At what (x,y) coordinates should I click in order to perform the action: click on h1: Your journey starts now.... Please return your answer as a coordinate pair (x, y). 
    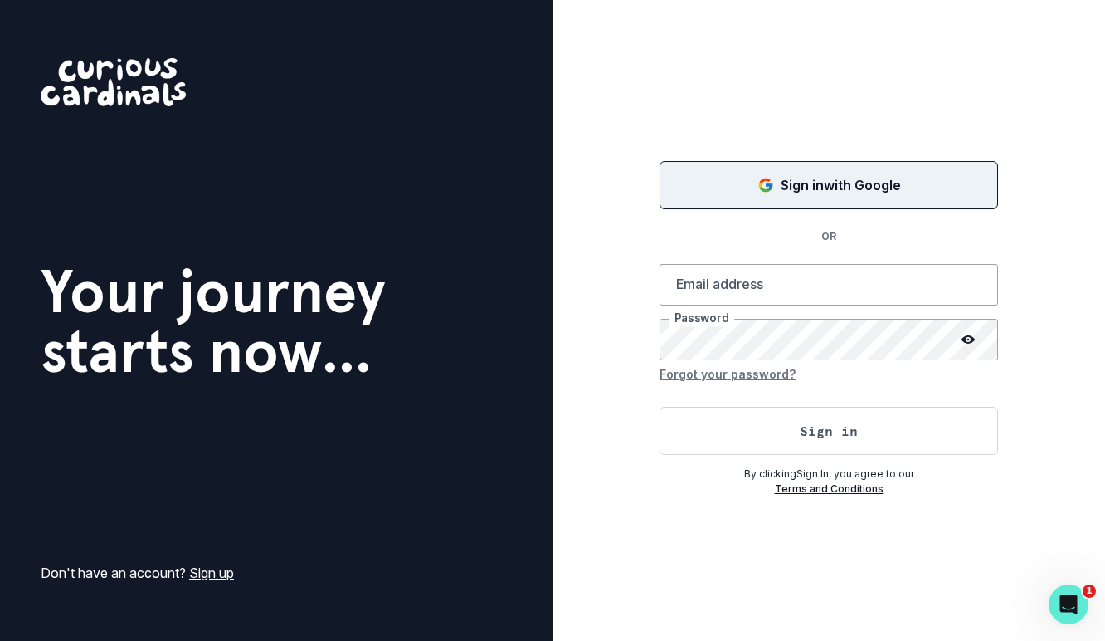
    Looking at the image, I should click on (213, 321).